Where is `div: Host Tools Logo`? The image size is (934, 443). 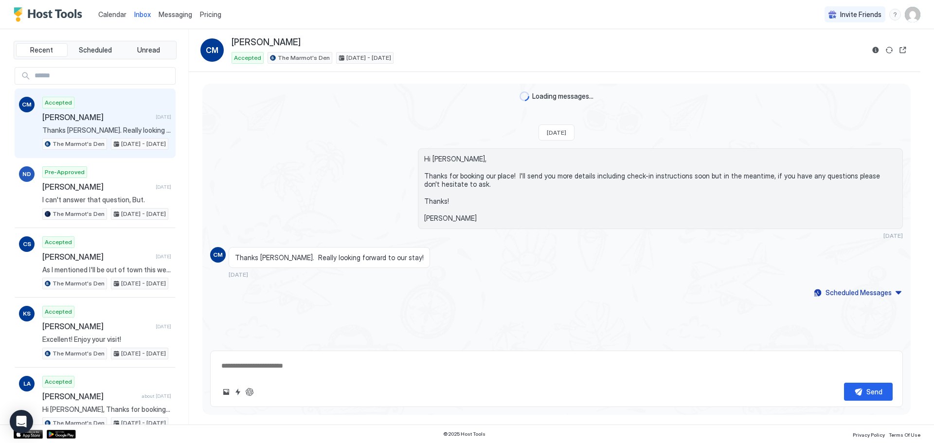
div: Host Tools Logo is located at coordinates (50, 15).